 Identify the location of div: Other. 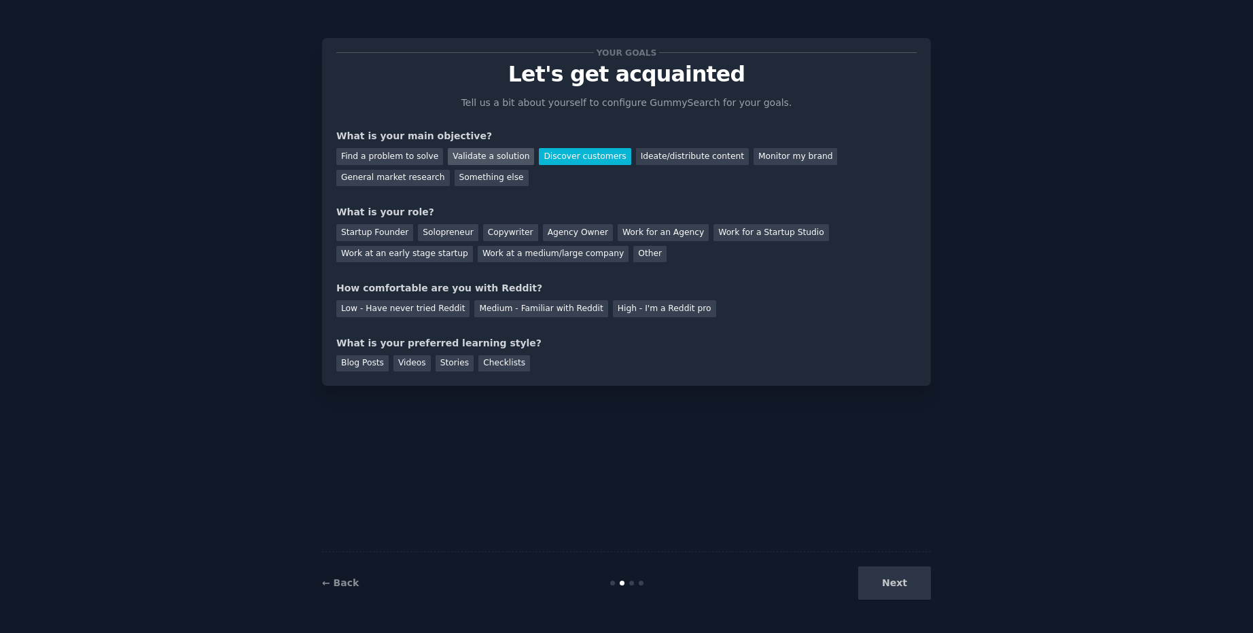
(650, 254).